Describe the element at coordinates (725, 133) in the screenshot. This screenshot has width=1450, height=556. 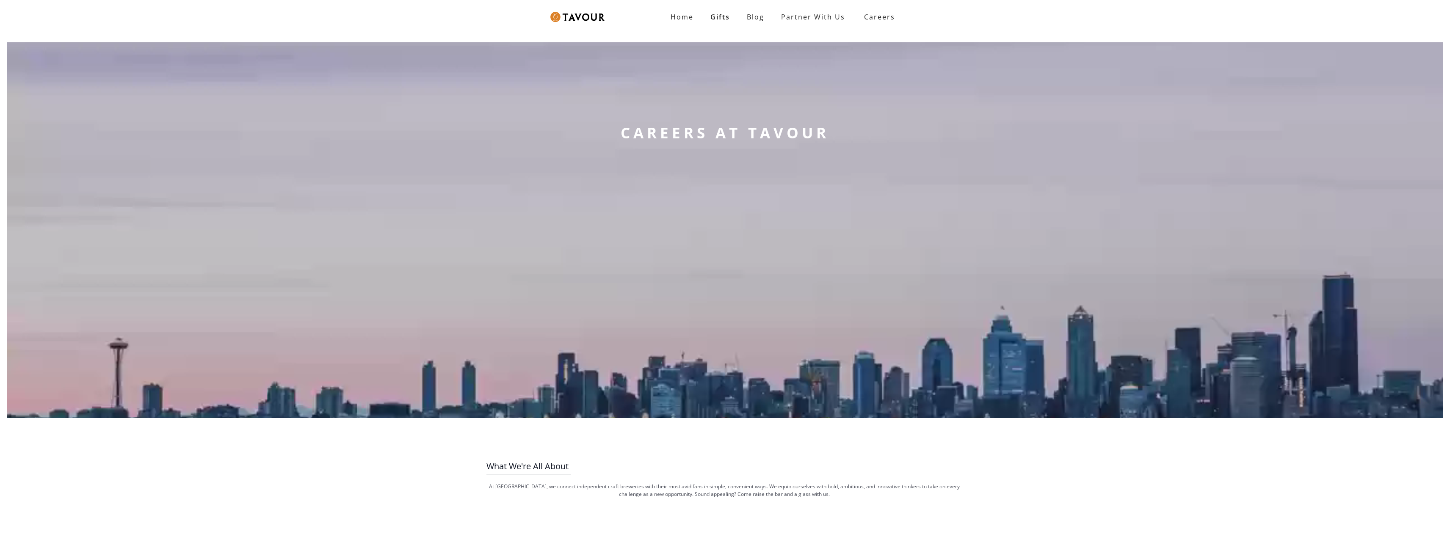
I see `strong: CAREERS AT TAVOUR` at that location.